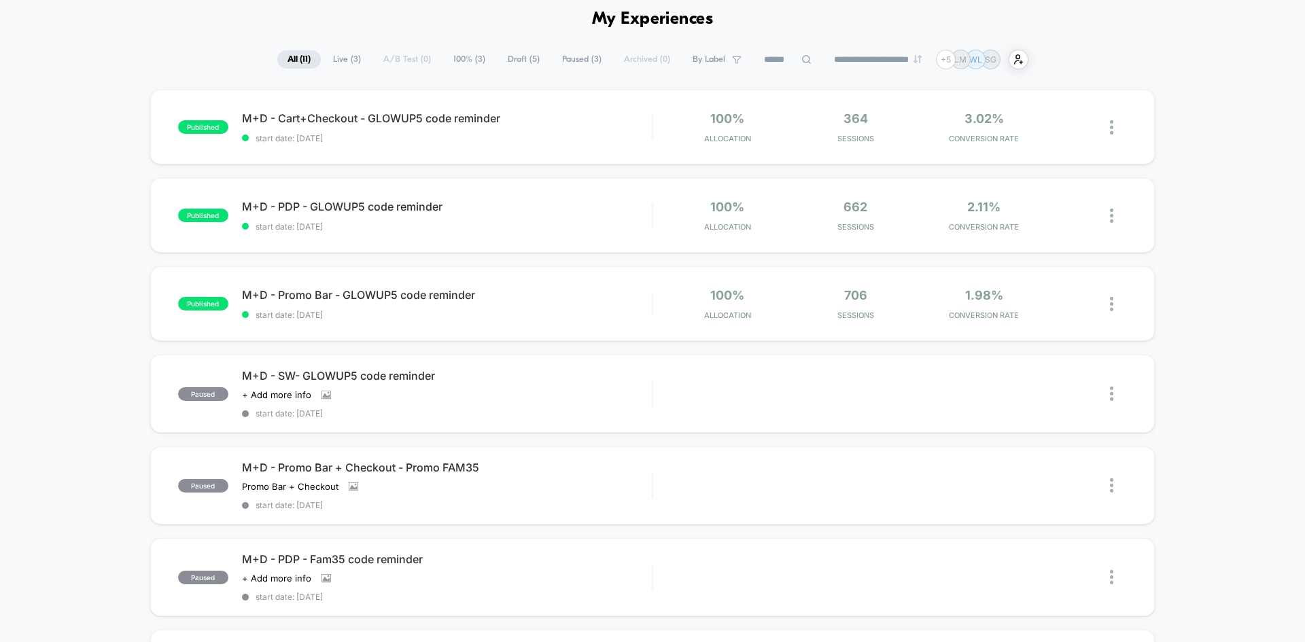  What do you see at coordinates (347, 59) in the screenshot?
I see `span: Live ( 3 )` at bounding box center [347, 59].